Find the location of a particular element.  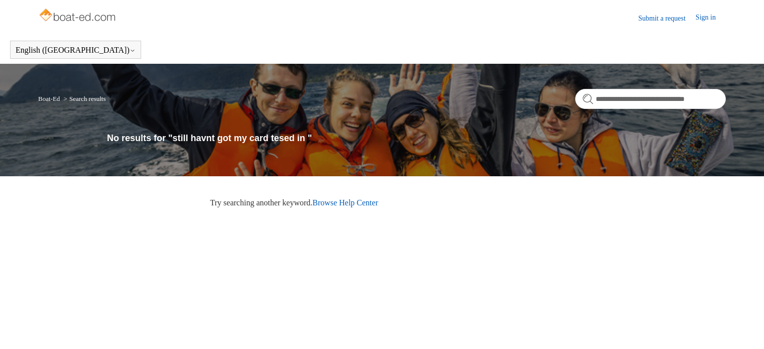

p: Try searching another keyword. is located at coordinates (467, 203).